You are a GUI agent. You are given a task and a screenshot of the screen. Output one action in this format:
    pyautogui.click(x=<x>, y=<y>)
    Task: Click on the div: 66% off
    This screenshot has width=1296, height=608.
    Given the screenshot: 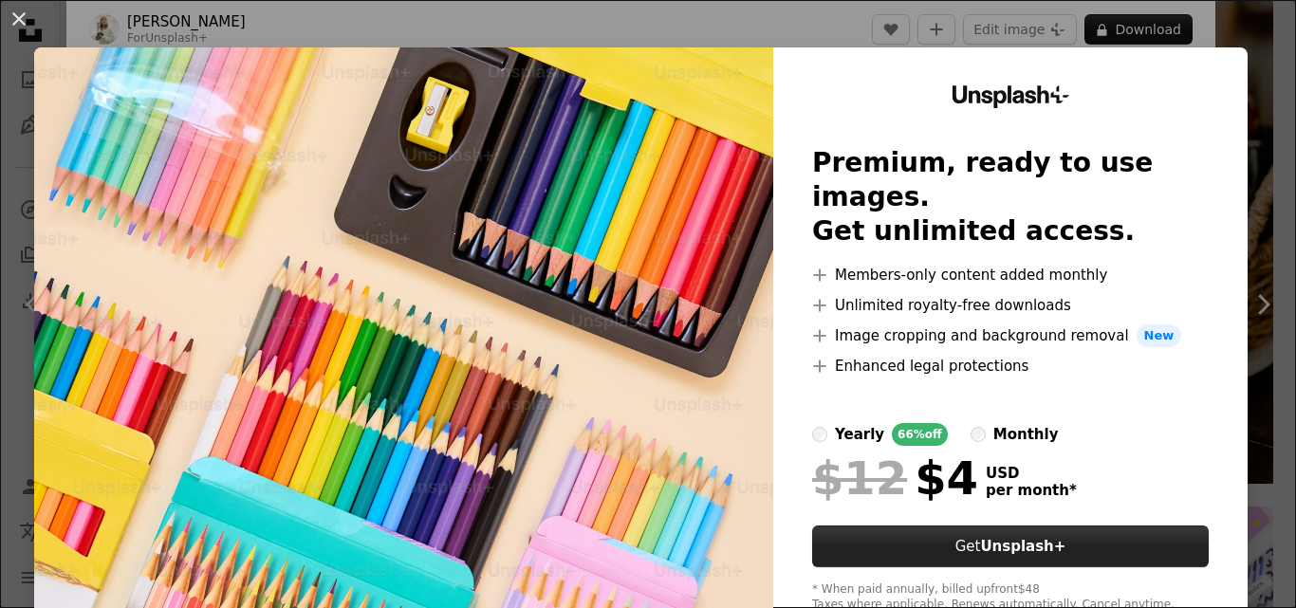 What is the action you would take?
    pyautogui.click(x=920, y=435)
    